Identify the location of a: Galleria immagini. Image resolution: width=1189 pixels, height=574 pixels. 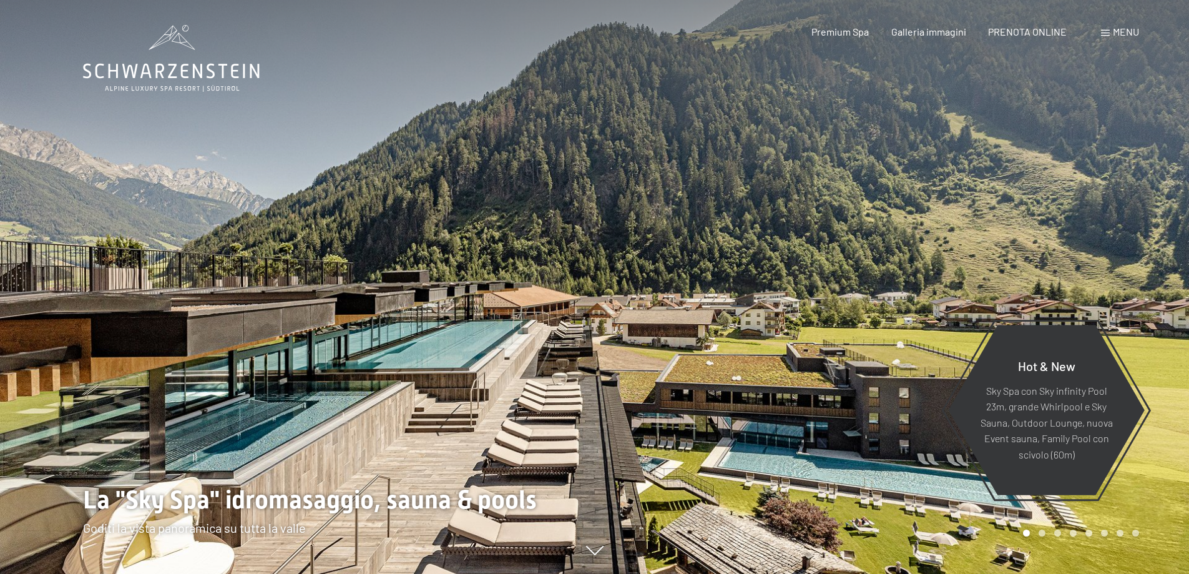
(929, 31).